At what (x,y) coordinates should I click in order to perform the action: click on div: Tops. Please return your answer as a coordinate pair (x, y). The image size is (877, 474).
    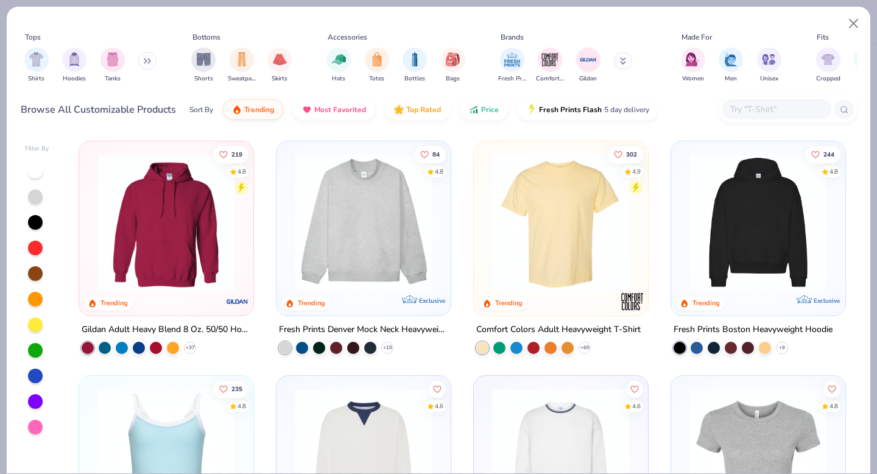
    Looking at the image, I should click on (33, 37).